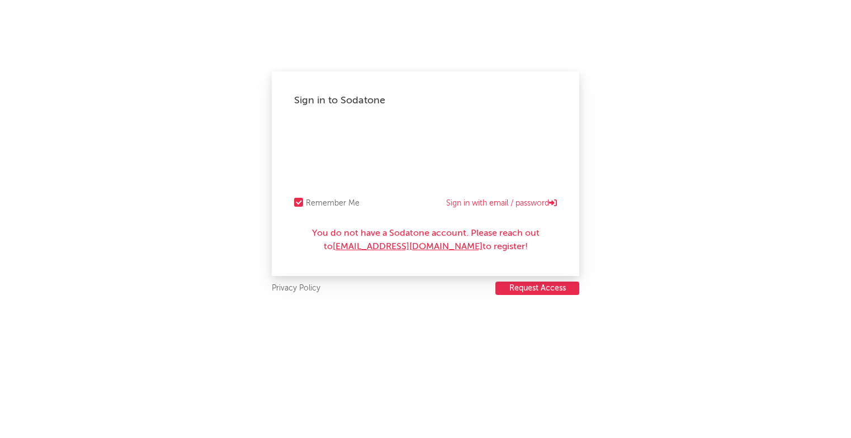 The height and width of the screenshot is (438, 851). Describe the element at coordinates (296, 288) in the screenshot. I see `a: Privacy Policy` at that location.